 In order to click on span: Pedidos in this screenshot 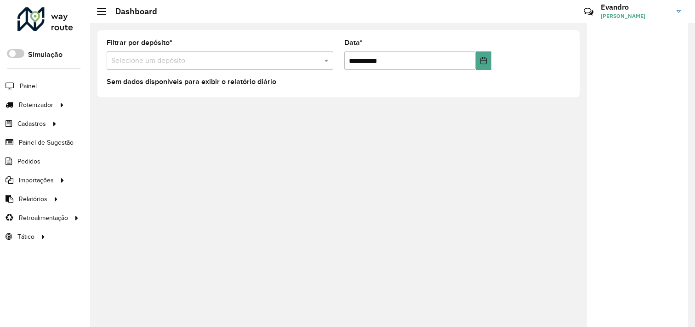, I will do `click(29, 161)`.